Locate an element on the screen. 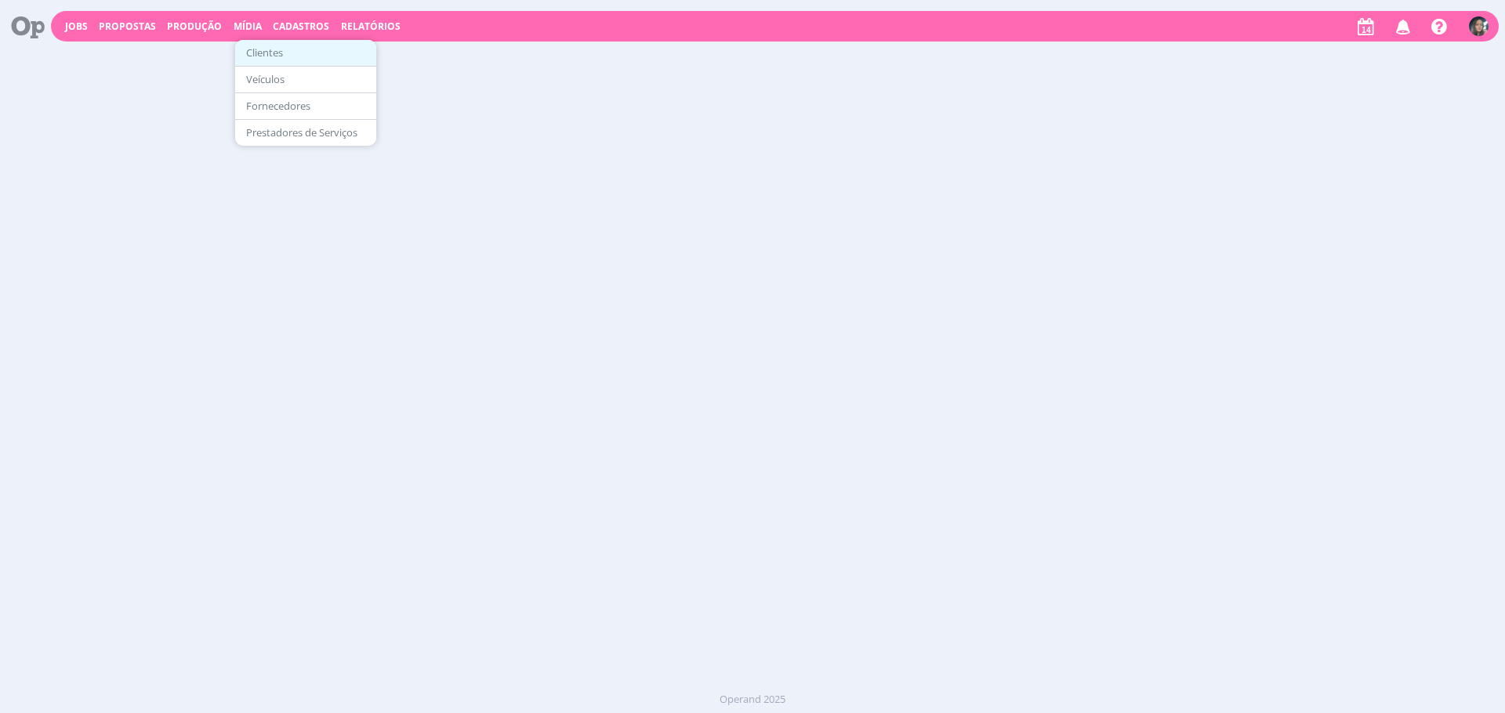 The image size is (1505, 713). button: Prestadores de Serviços is located at coordinates (306, 132).